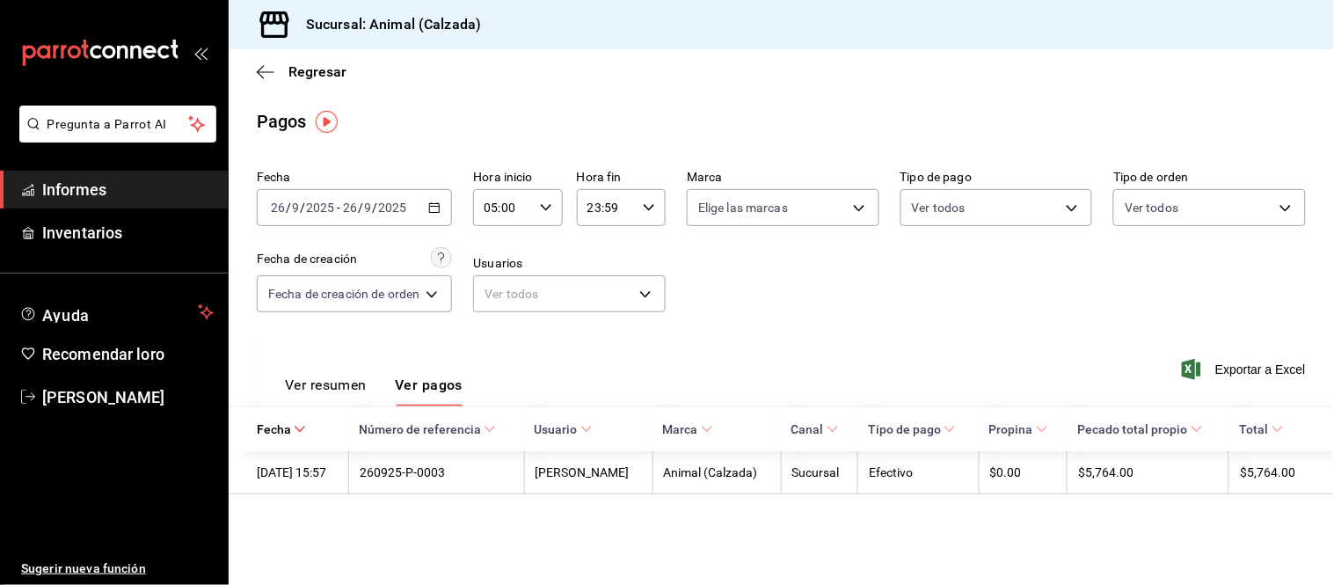  I want to click on font: Pecado total propio, so click(1131, 430).